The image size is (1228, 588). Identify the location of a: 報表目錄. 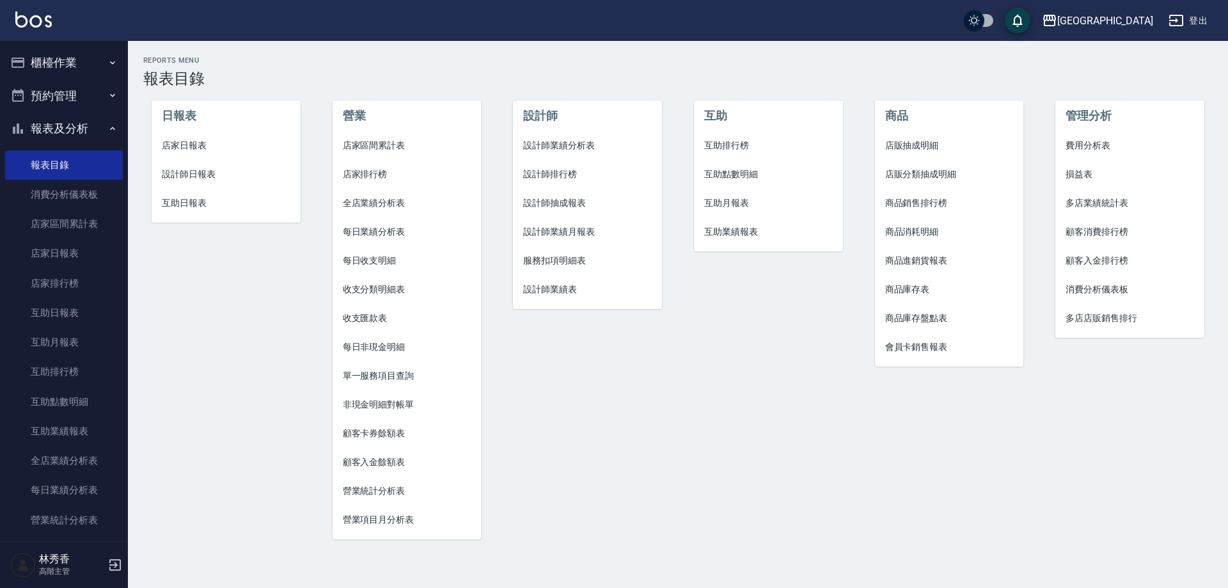
(64, 165).